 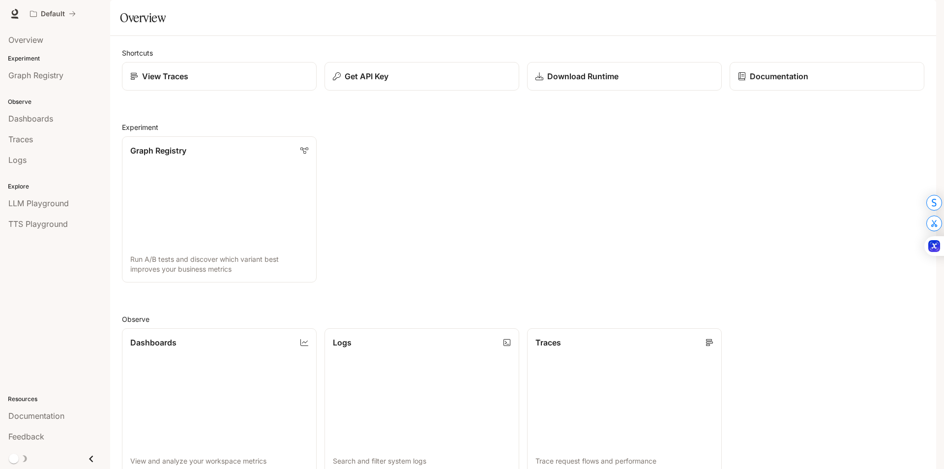 What do you see at coordinates (143, 18) in the screenshot?
I see `h1: Overview` at bounding box center [143, 18].